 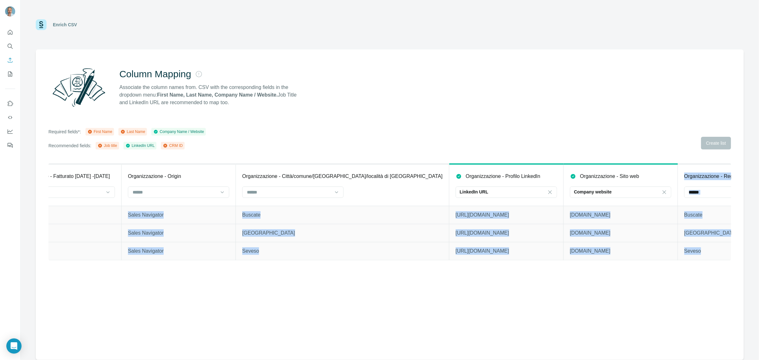 What do you see at coordinates (65, 132) in the screenshot?
I see `p: Required fields*:` at bounding box center [65, 132].